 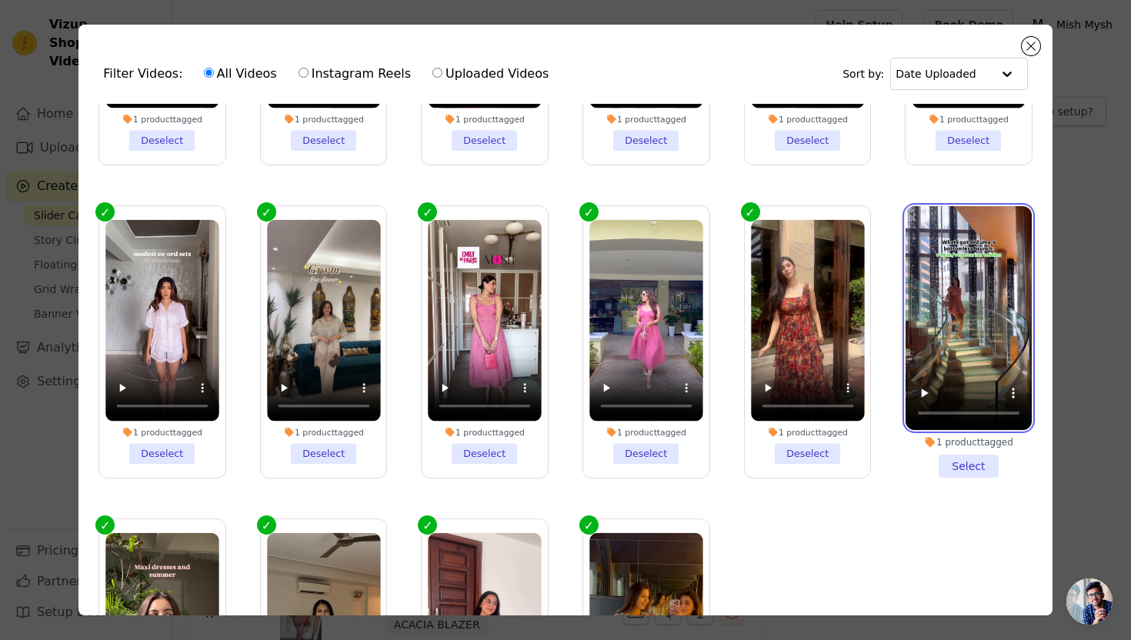 What do you see at coordinates (355, 74) in the screenshot?
I see `label: Instagram Reels` at bounding box center [355, 74].